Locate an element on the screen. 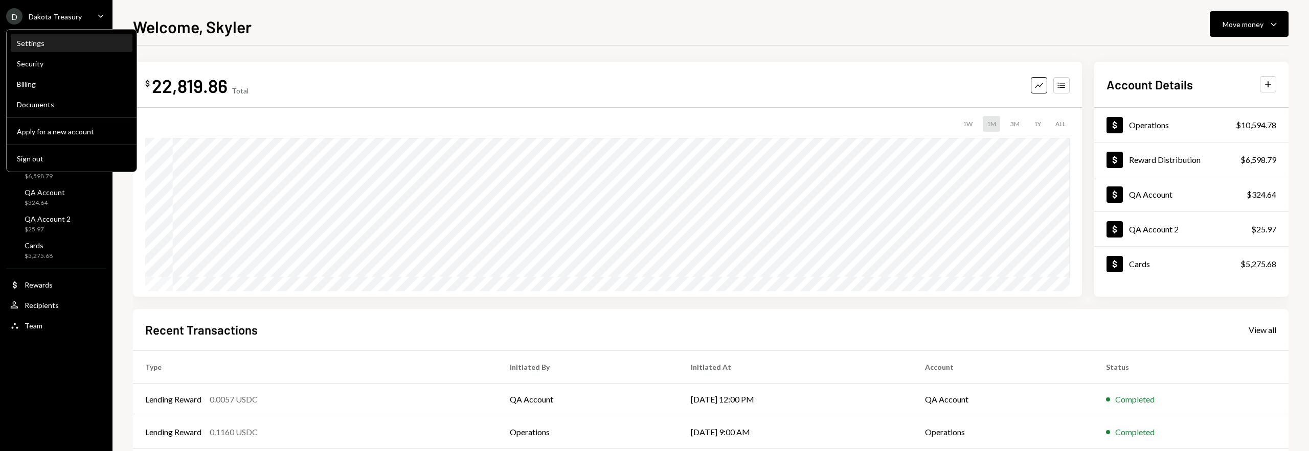 The height and width of the screenshot is (451, 1309). div: Security is located at coordinates (72, 63).